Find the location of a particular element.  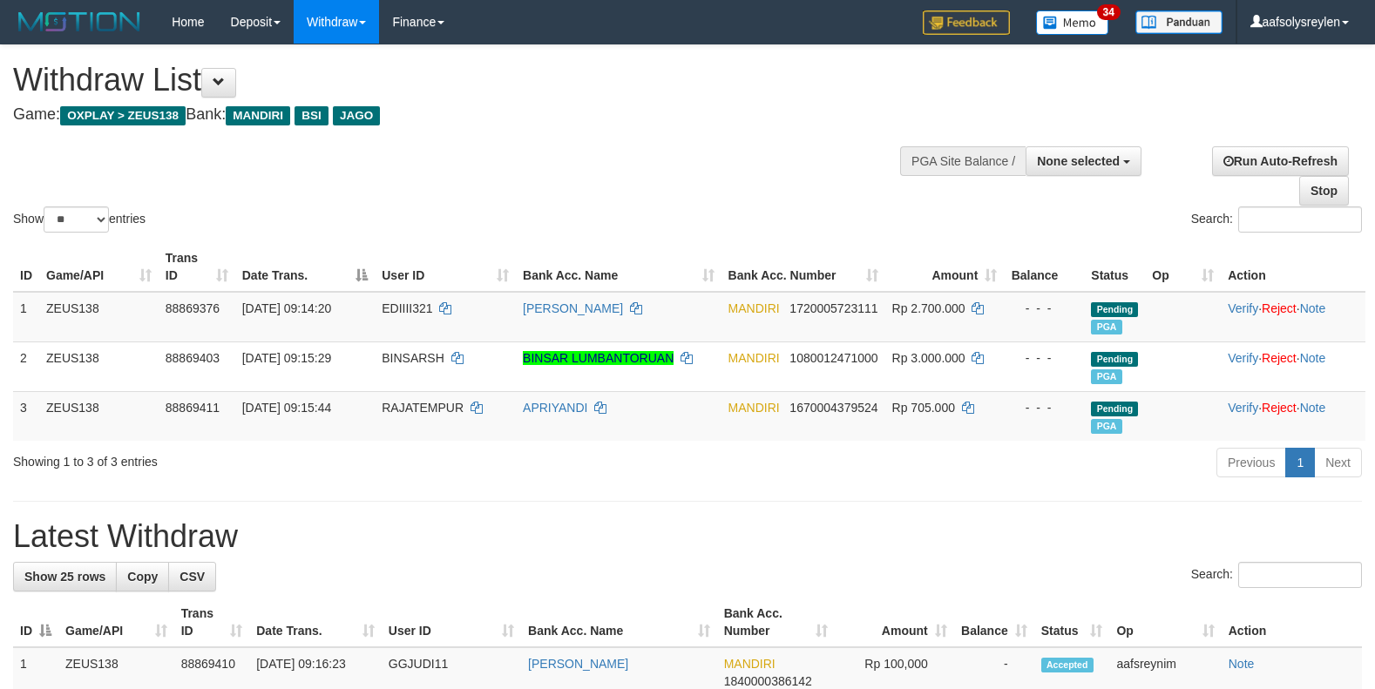

td: 1 is located at coordinates (26, 317).